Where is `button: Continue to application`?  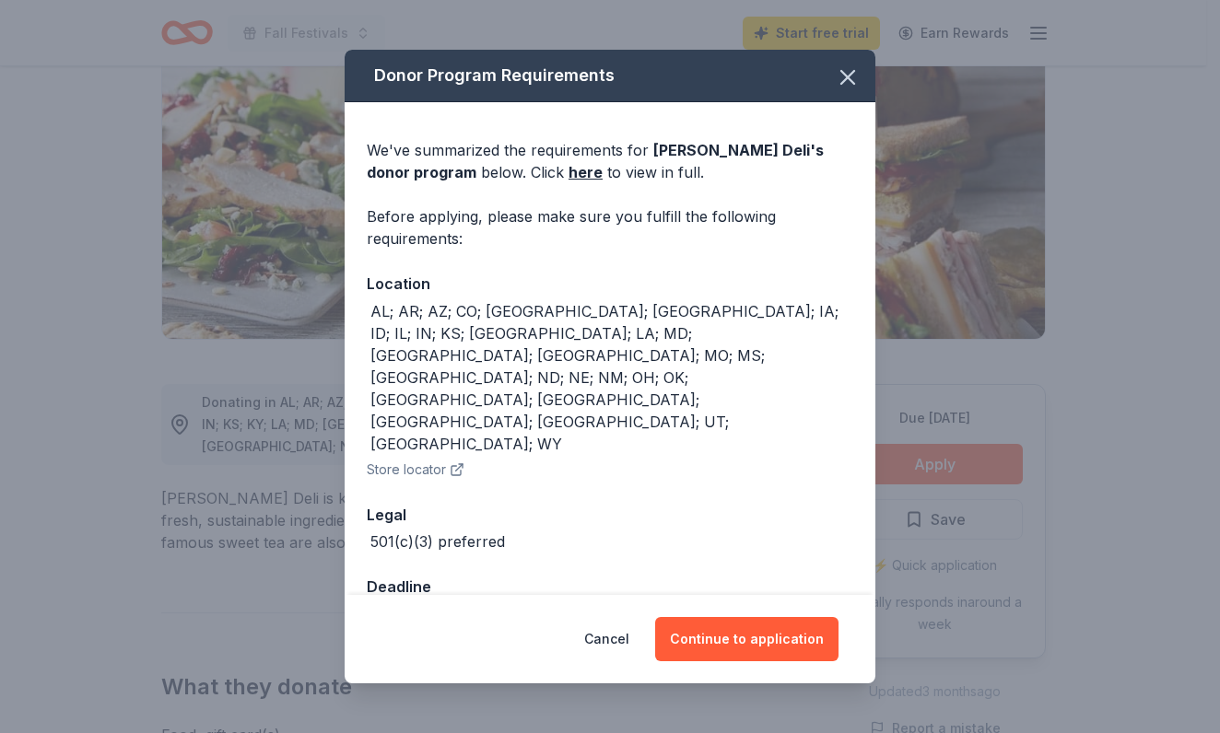 button: Continue to application is located at coordinates (746, 639).